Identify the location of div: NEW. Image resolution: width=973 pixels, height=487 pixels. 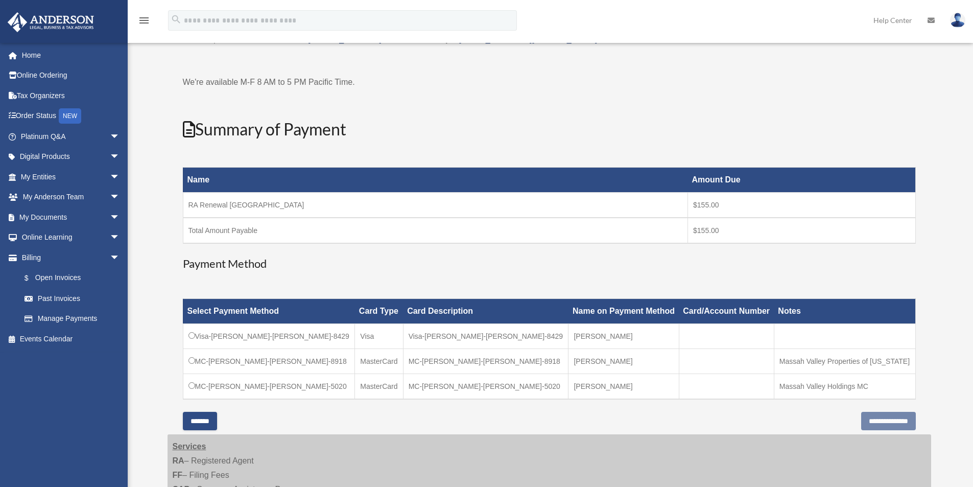
(70, 116).